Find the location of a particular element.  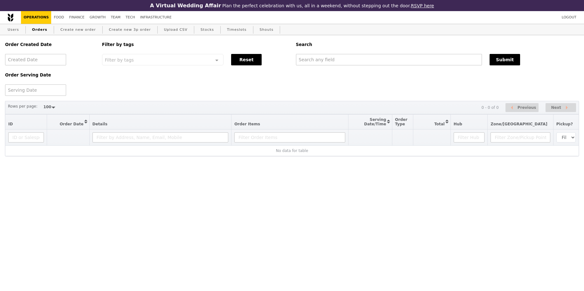

a: RSVP here is located at coordinates (422, 6).